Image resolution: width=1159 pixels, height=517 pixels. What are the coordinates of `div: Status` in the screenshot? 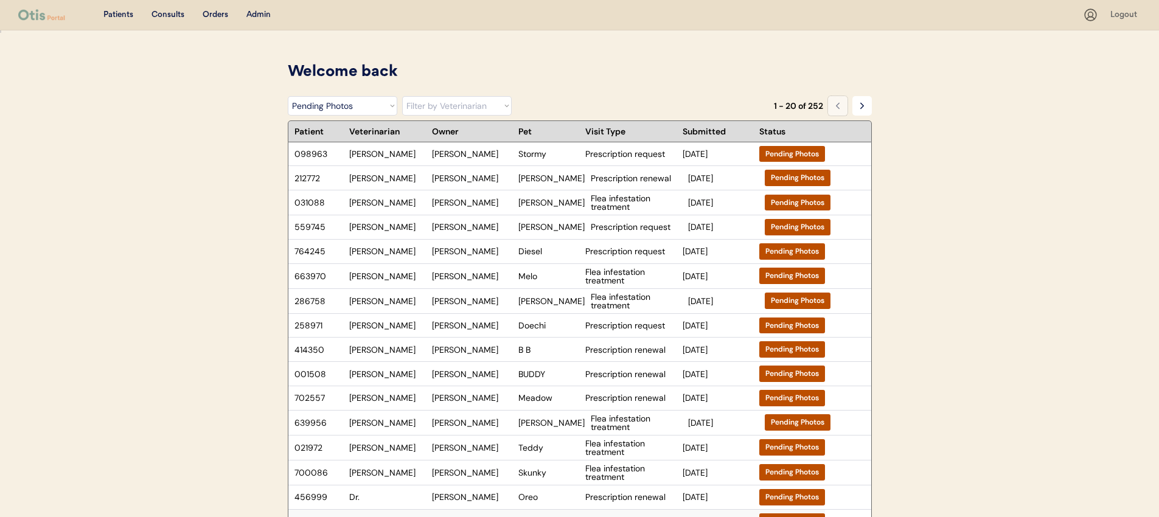 It's located at (790, 131).